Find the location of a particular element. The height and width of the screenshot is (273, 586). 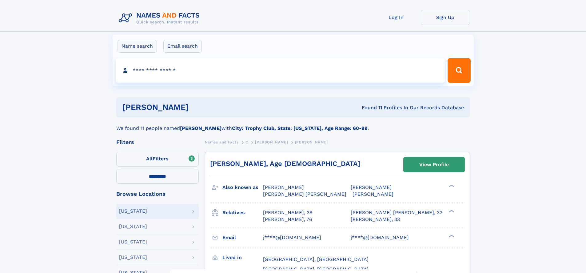

label: Email search is located at coordinates (183, 46).